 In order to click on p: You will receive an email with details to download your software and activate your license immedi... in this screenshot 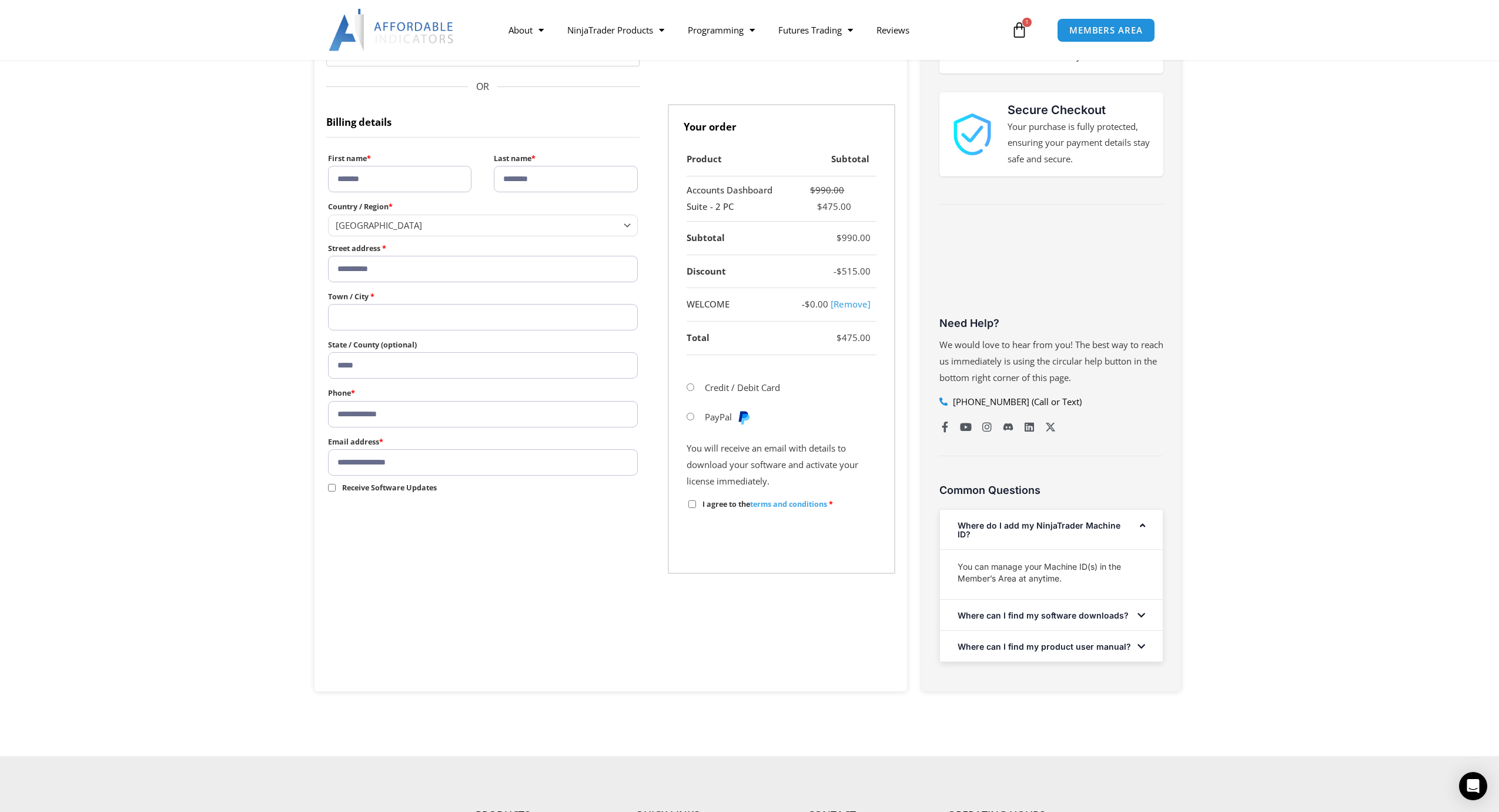, I will do `click(782, 465)`.